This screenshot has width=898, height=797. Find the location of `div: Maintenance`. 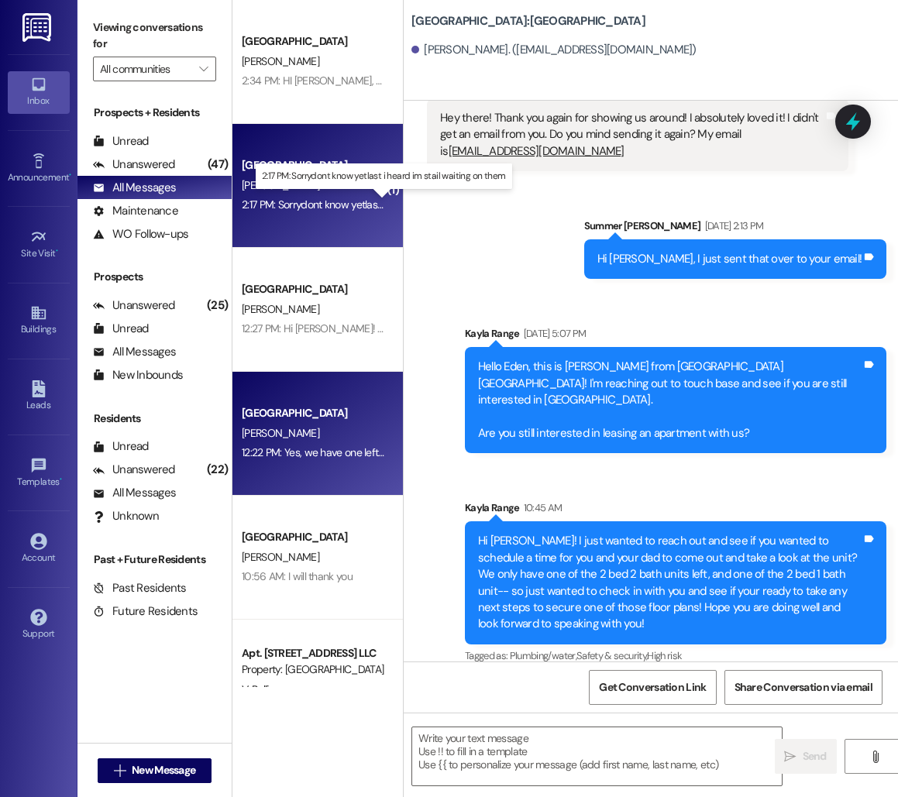

div: Maintenance is located at coordinates (136, 211).